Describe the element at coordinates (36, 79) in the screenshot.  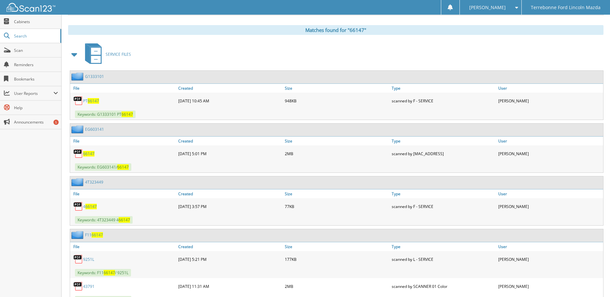
I see `span: Bookmarks` at that location.